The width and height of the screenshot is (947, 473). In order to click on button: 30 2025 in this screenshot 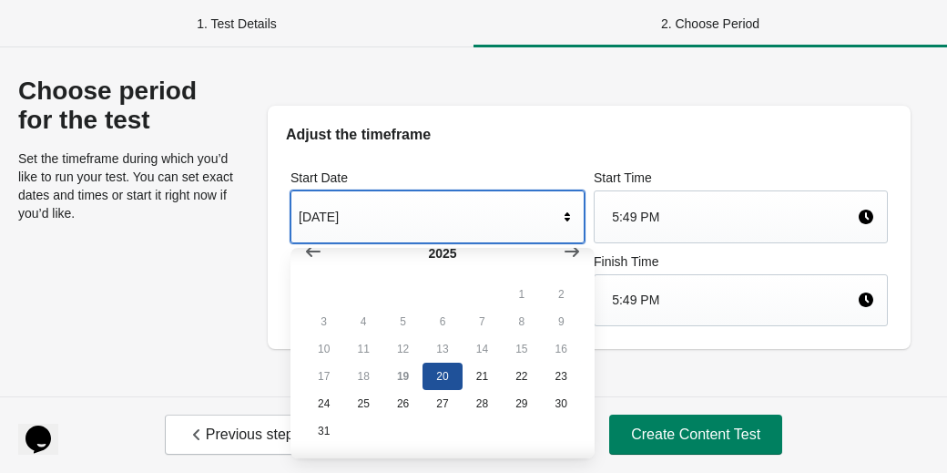, I will do `click(561, 403)`.